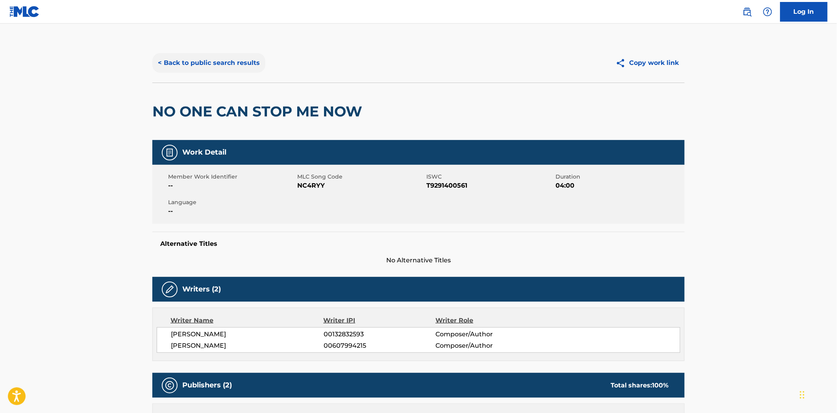  I want to click on img: MLC Logo, so click(24, 11).